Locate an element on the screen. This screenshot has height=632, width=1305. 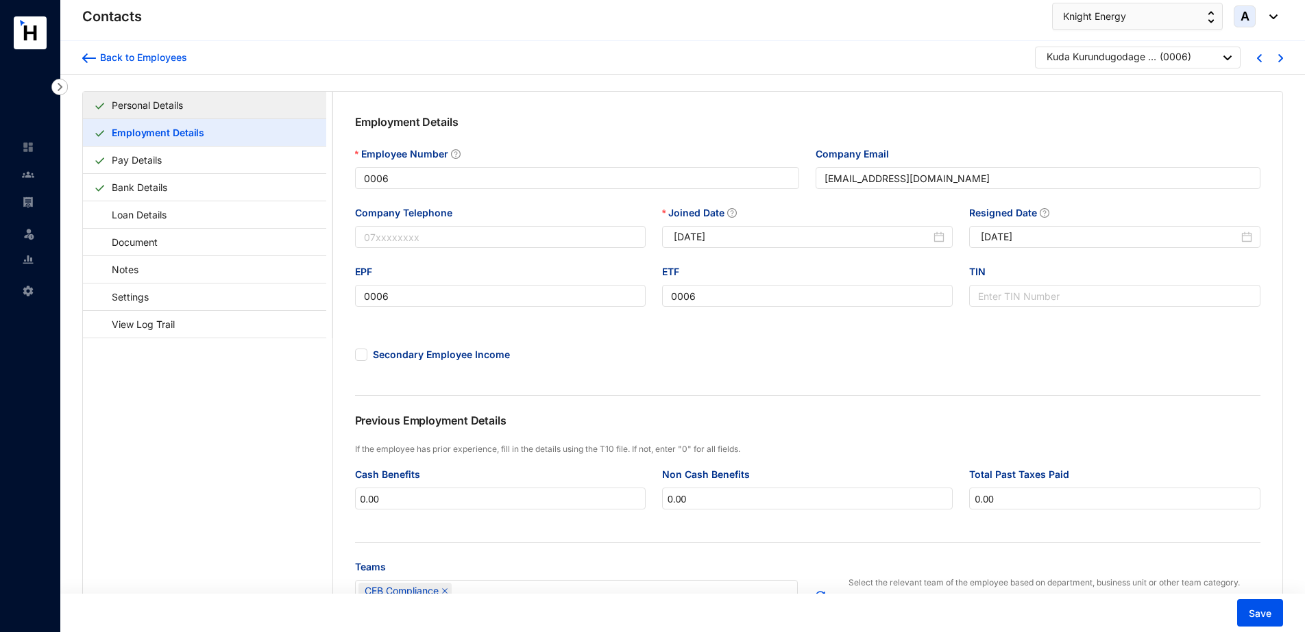
input: ETF is located at coordinates (807, 296).